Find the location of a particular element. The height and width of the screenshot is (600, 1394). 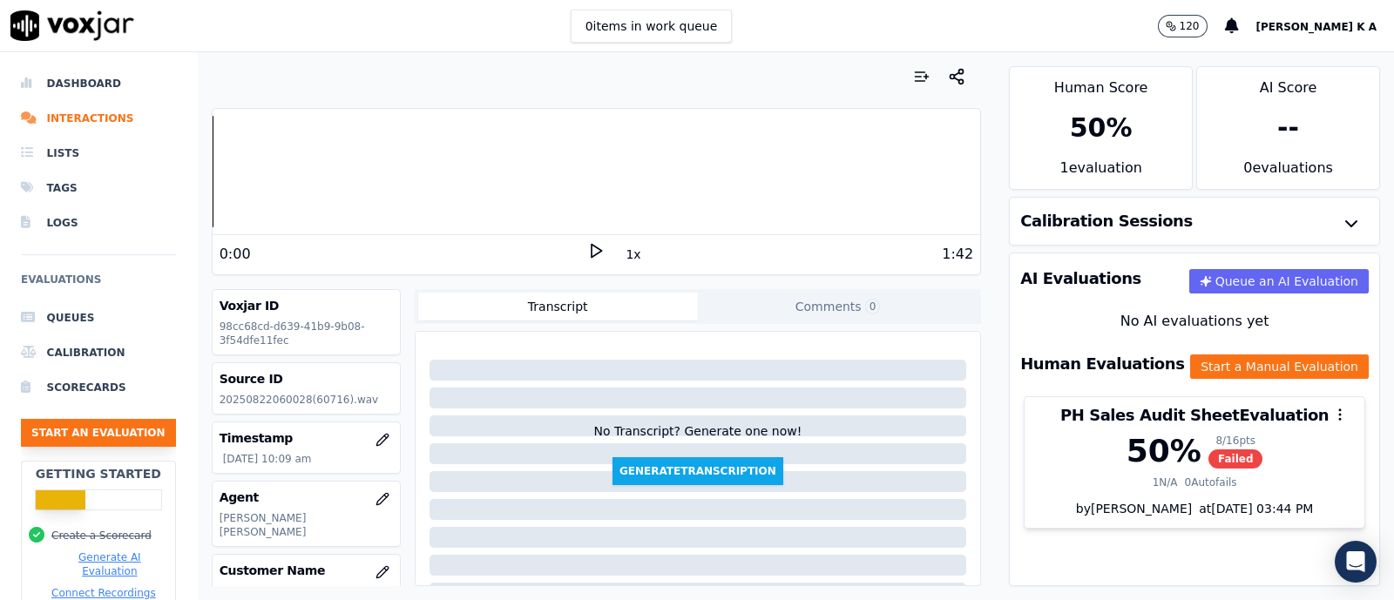

a: Dashboard is located at coordinates (98, 84).